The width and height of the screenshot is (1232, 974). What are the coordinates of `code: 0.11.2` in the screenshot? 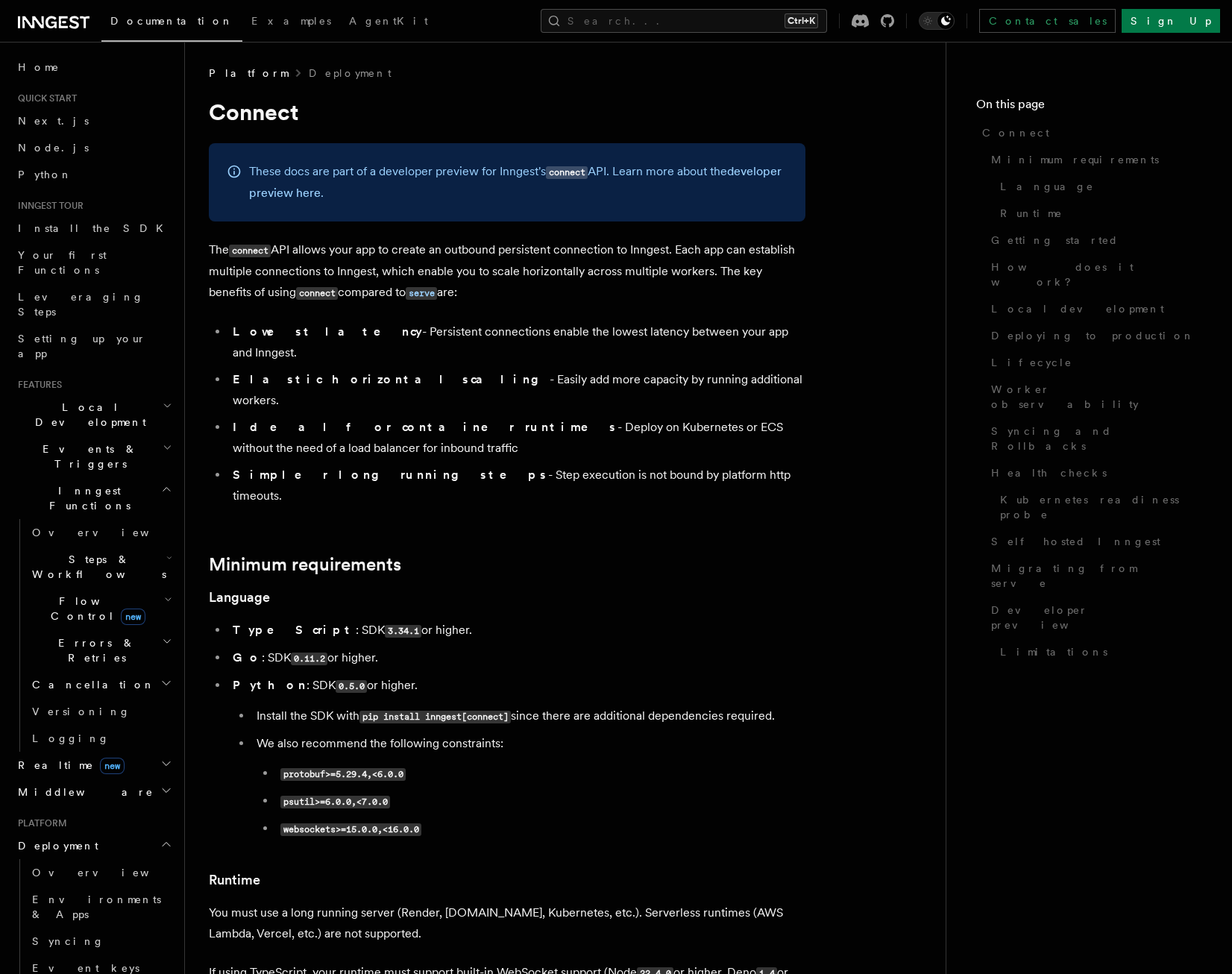 It's located at (309, 659).